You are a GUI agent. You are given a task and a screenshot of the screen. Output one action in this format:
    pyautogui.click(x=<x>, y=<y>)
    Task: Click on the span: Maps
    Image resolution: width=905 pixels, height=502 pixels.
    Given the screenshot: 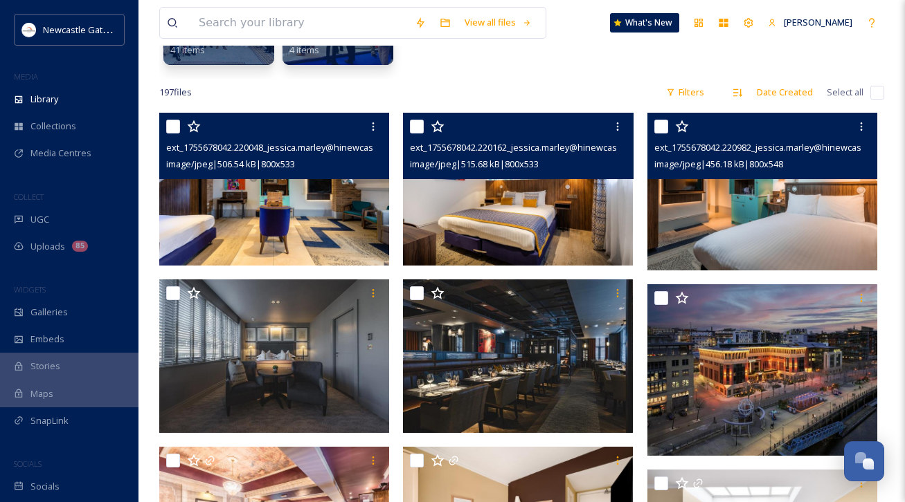 What is the action you would take?
    pyautogui.click(x=42, y=394)
    